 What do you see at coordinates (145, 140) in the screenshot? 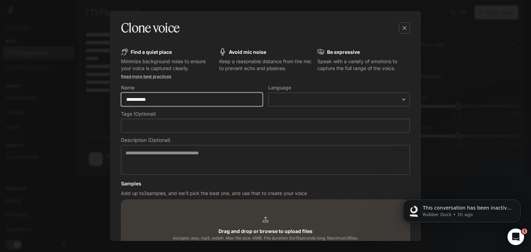
I see `p: Description (Optional)` at bounding box center [145, 140].